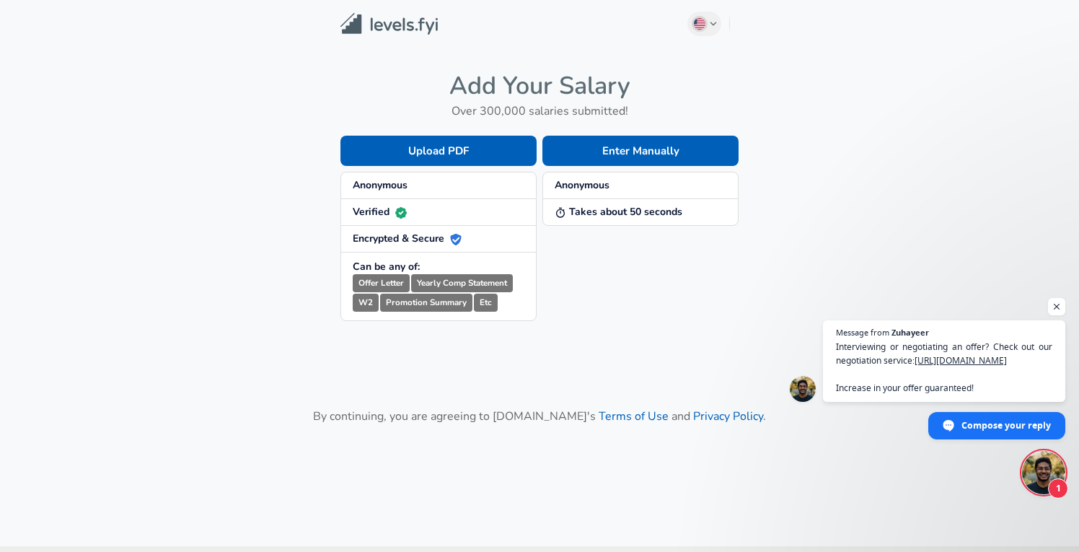 The height and width of the screenshot is (552, 1079). I want to click on img: Levels.fyi, so click(389, 24).